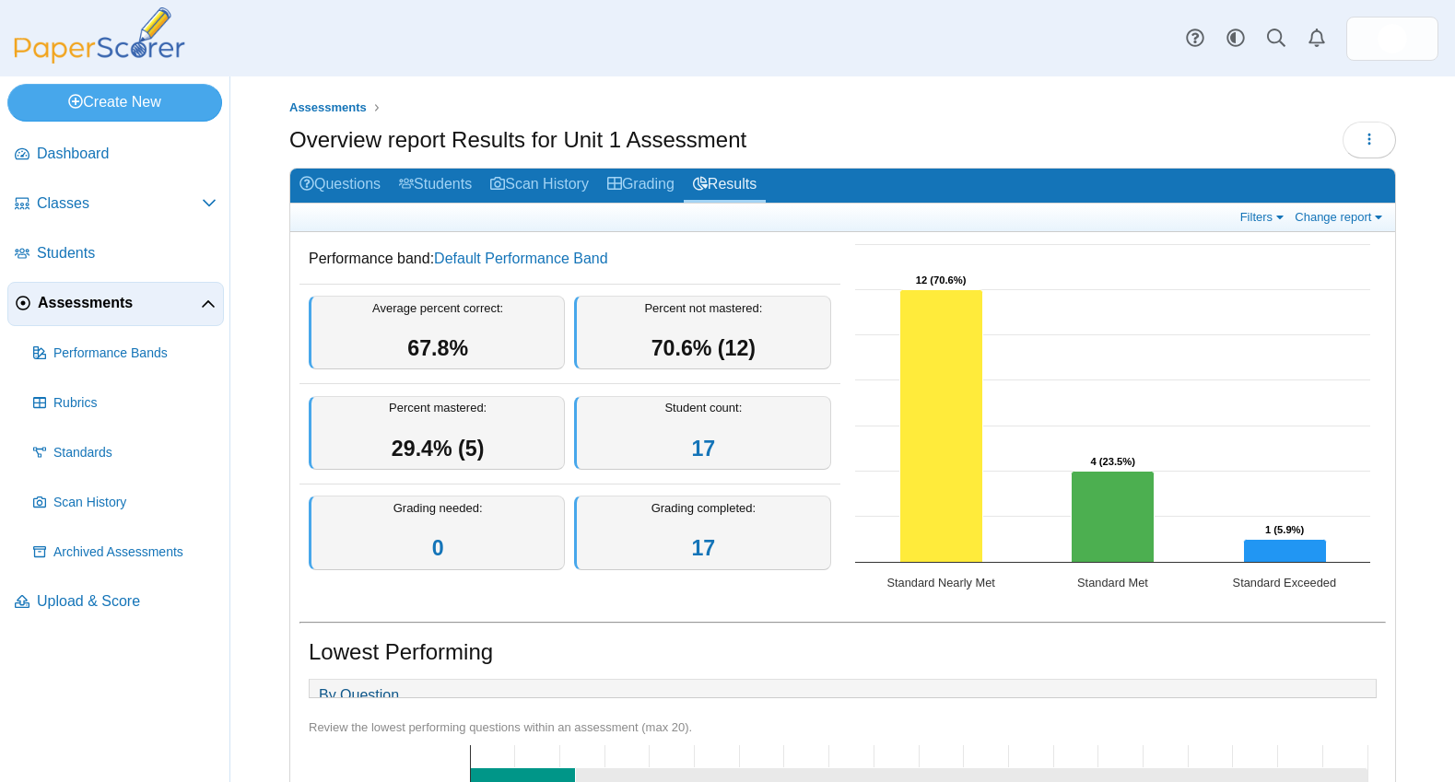 This screenshot has width=1455, height=782. I want to click on a: Dashboard, so click(115, 155).